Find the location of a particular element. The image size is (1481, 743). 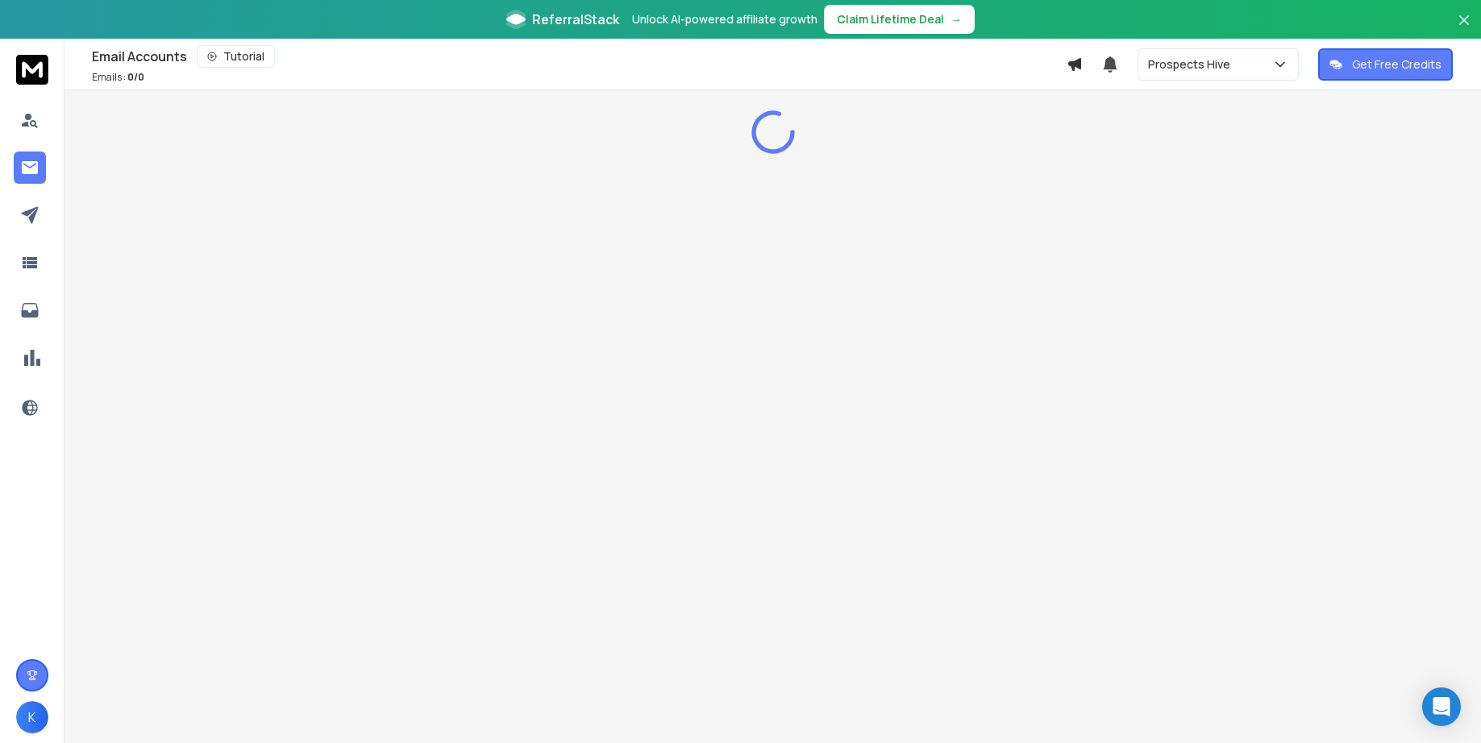

p: Get Free Credits is located at coordinates (1396, 64).